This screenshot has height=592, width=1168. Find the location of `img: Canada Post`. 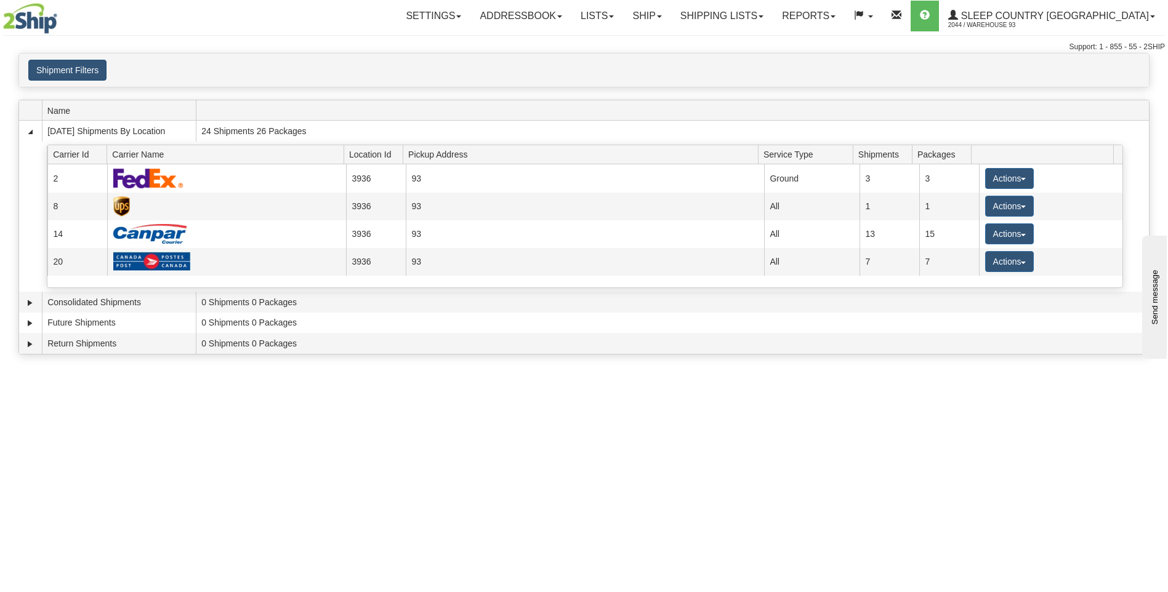

img: Canada Post is located at coordinates (152, 262).